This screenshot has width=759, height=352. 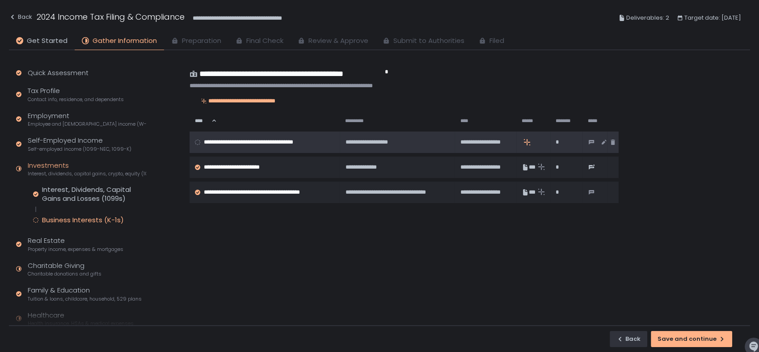 What do you see at coordinates (87, 169) in the screenshot?
I see `div: Investments` at bounding box center [87, 169].